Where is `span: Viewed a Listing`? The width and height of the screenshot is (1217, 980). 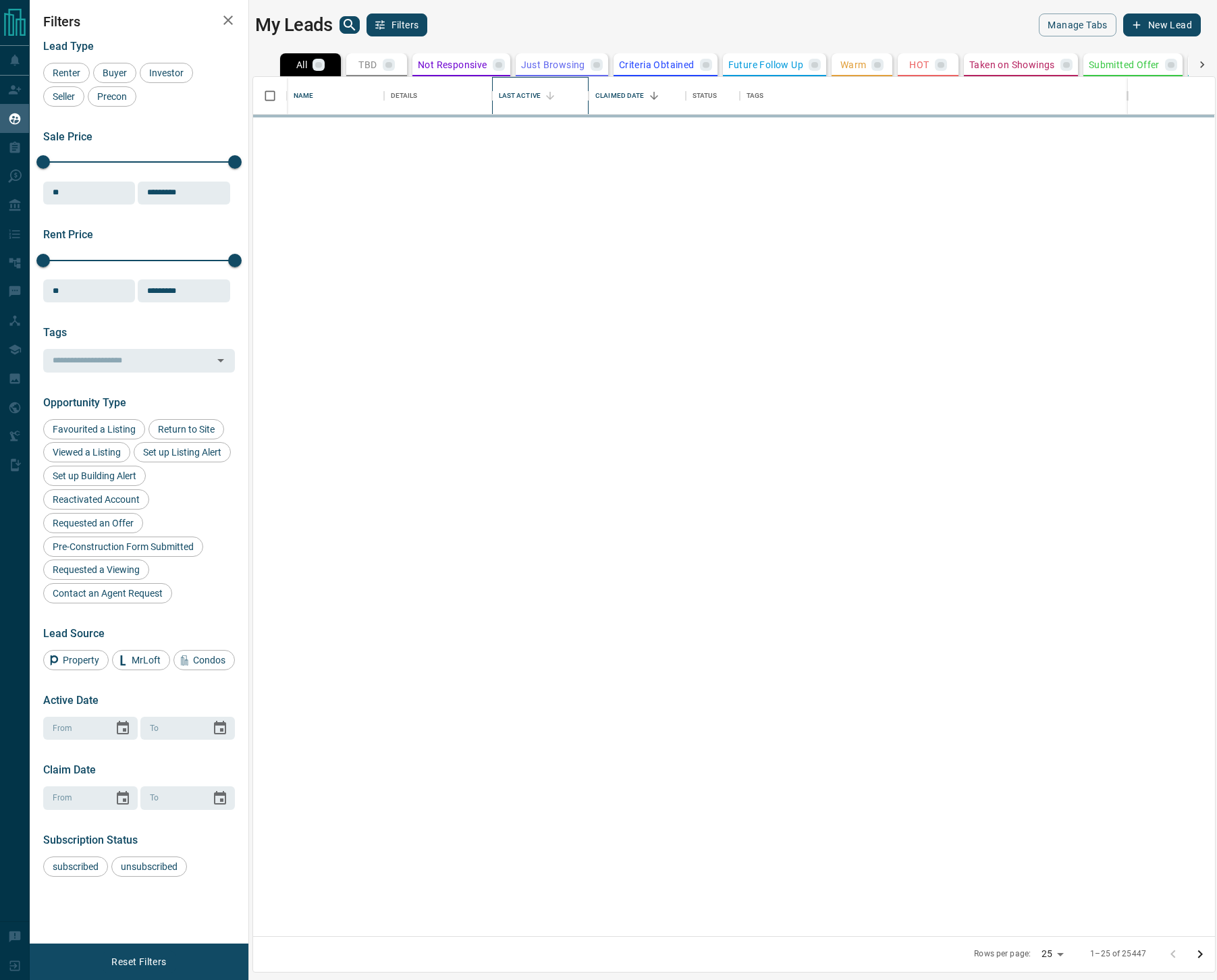 span: Viewed a Listing is located at coordinates (86, 452).